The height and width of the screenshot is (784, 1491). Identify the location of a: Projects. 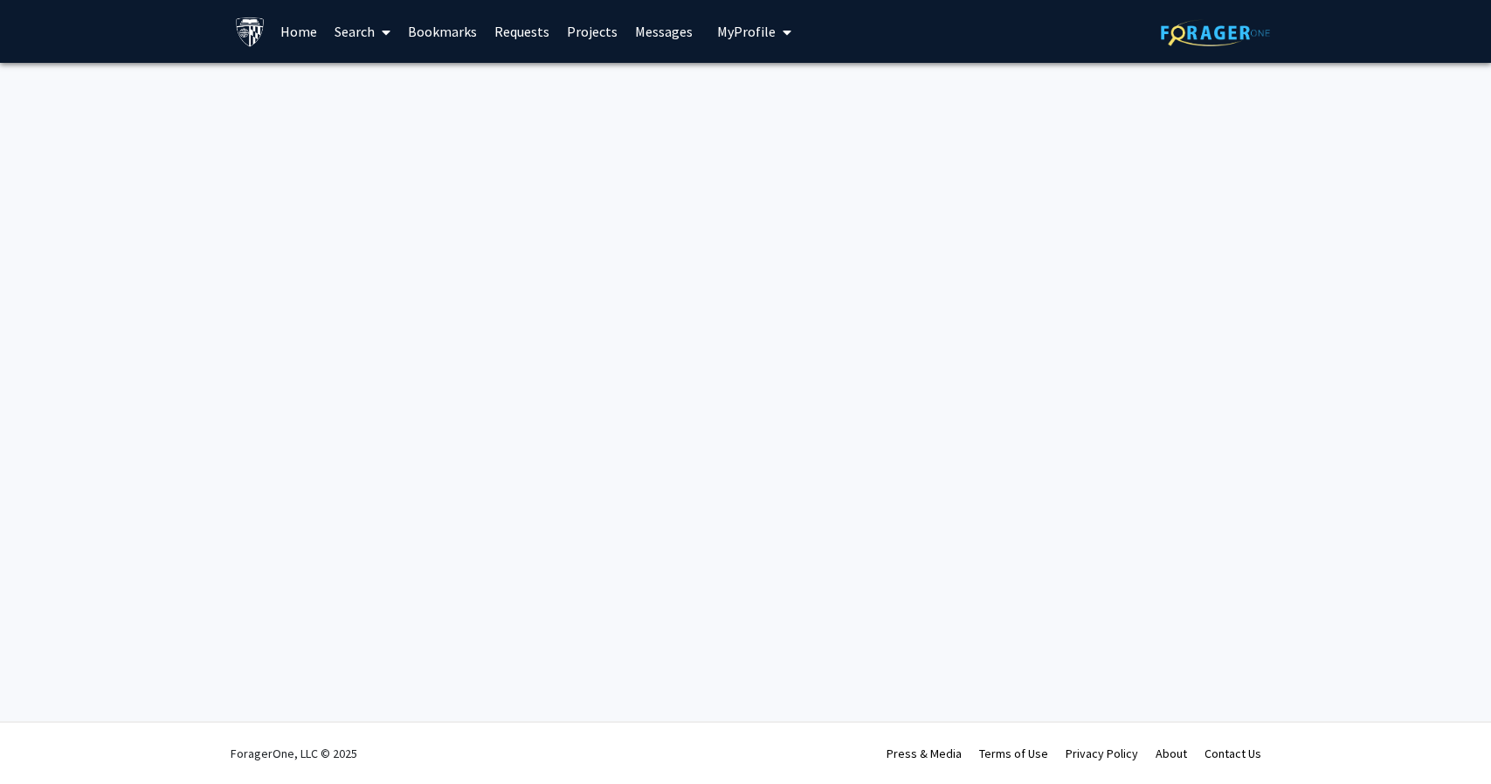
(592, 31).